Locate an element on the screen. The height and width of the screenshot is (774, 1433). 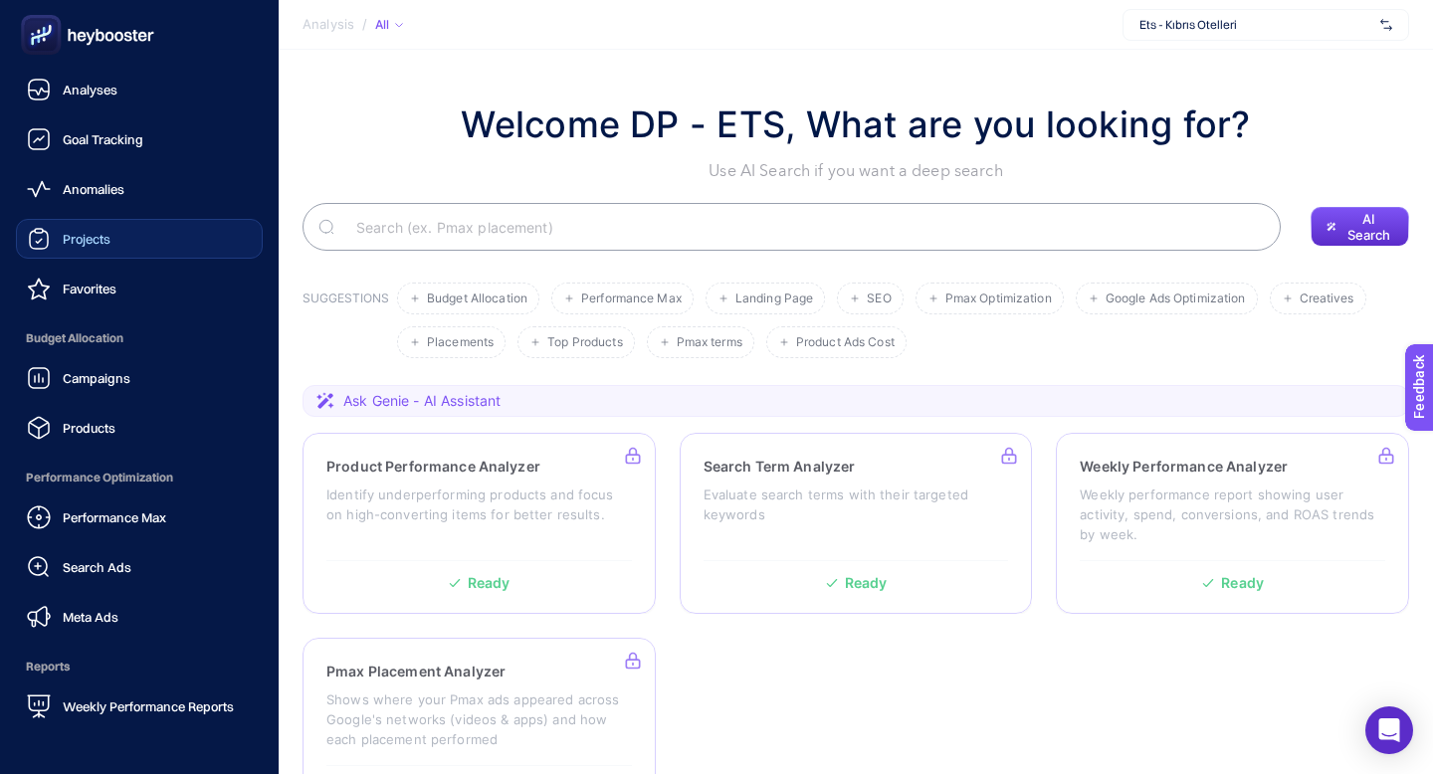
span: Top Products is located at coordinates (584, 342).